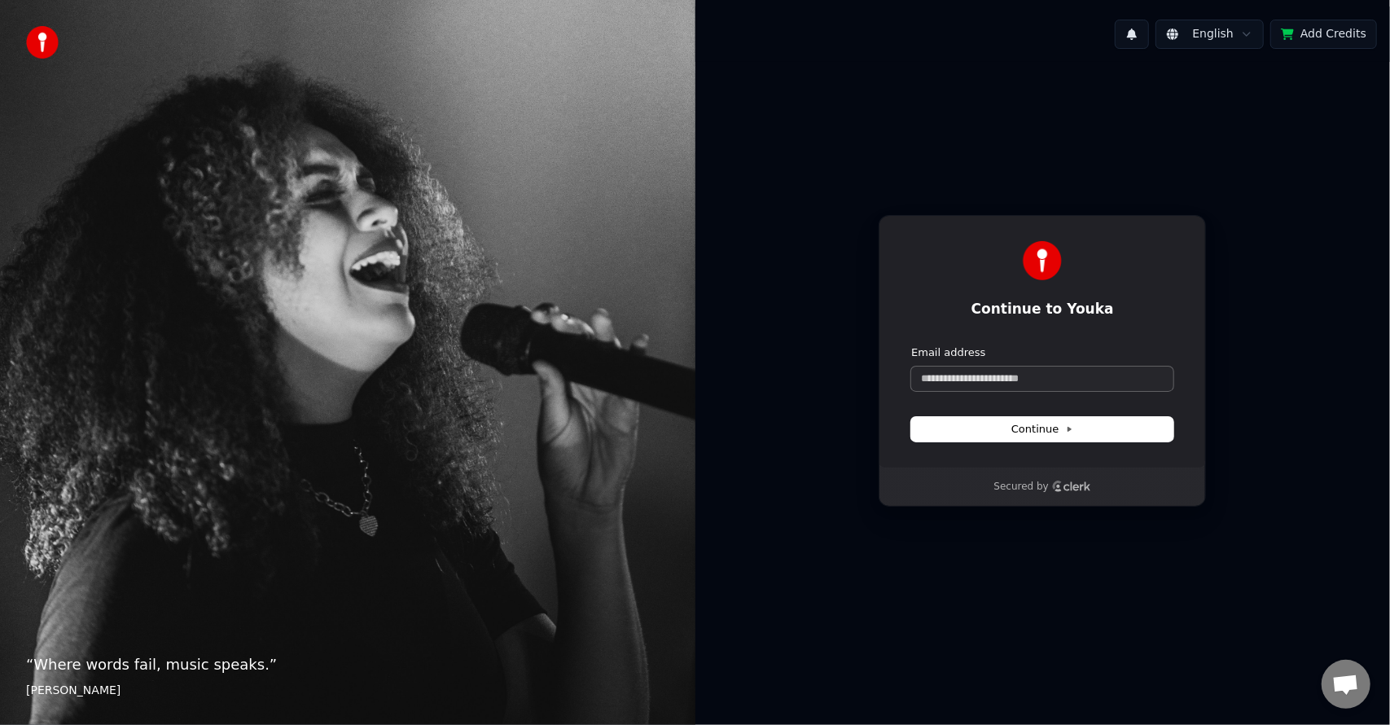 The height and width of the screenshot is (725, 1390). I want to click on p: “ Where words fail, music speaks. ”, so click(348, 665).